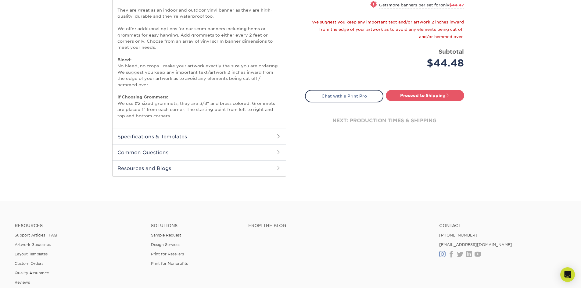 Image resolution: width=581 pixels, height=288 pixels. What do you see at coordinates (425, 95) in the screenshot?
I see `a: Proceed to Shipping` at bounding box center [425, 95].